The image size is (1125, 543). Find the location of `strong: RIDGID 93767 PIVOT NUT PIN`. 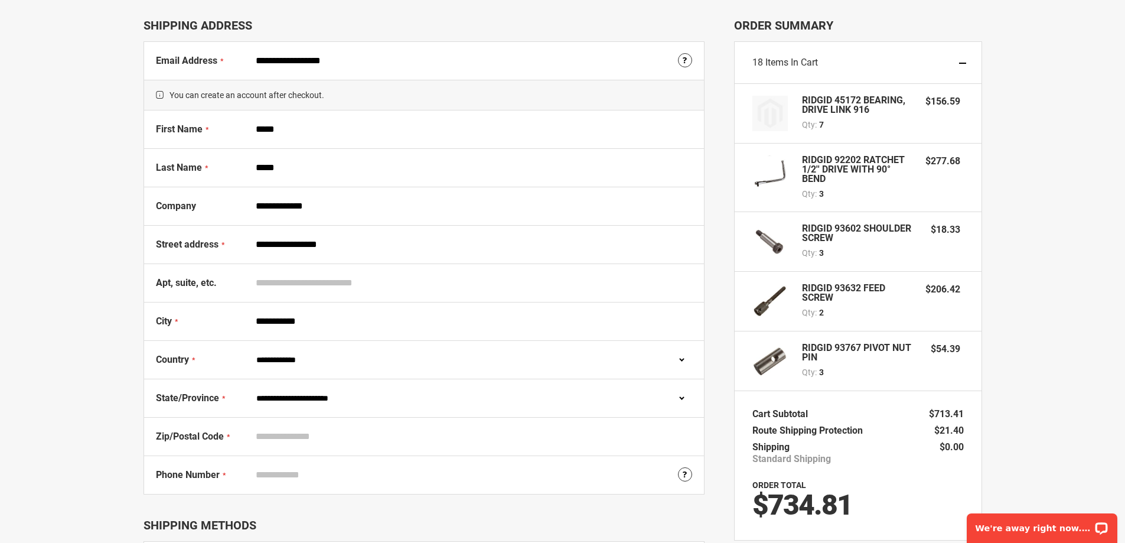

strong: RIDGID 93767 PIVOT NUT PIN is located at coordinates (860, 353).